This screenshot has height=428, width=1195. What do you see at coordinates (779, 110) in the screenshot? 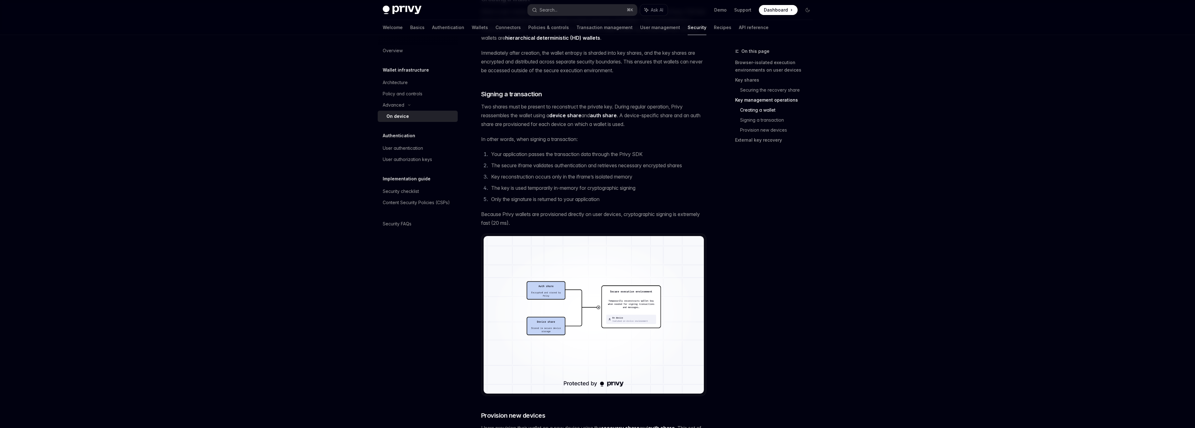
I see `a: Creating a wallet` at bounding box center [779, 110].